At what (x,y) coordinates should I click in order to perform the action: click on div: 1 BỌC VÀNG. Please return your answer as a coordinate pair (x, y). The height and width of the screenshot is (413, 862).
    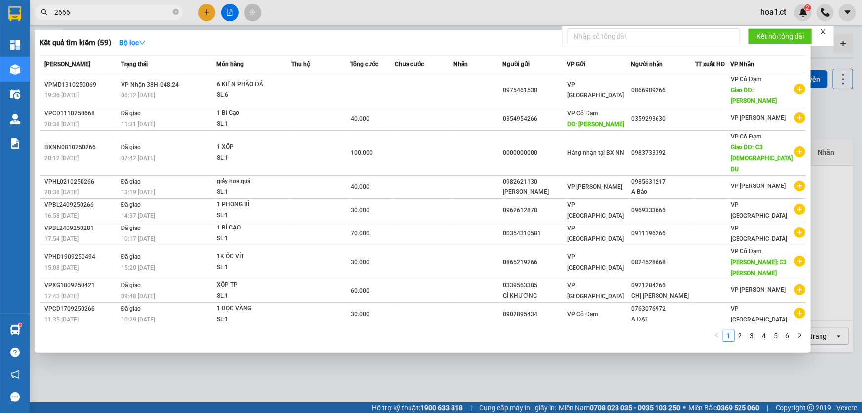
    Looking at the image, I should click on (254, 308).